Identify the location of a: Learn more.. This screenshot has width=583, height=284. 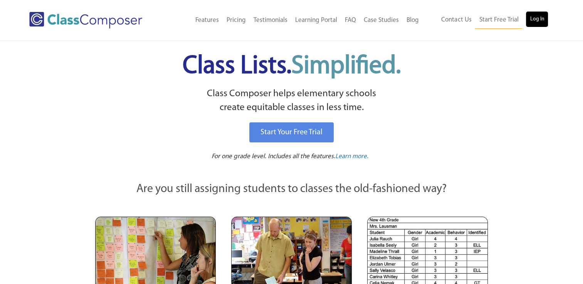
(352, 157).